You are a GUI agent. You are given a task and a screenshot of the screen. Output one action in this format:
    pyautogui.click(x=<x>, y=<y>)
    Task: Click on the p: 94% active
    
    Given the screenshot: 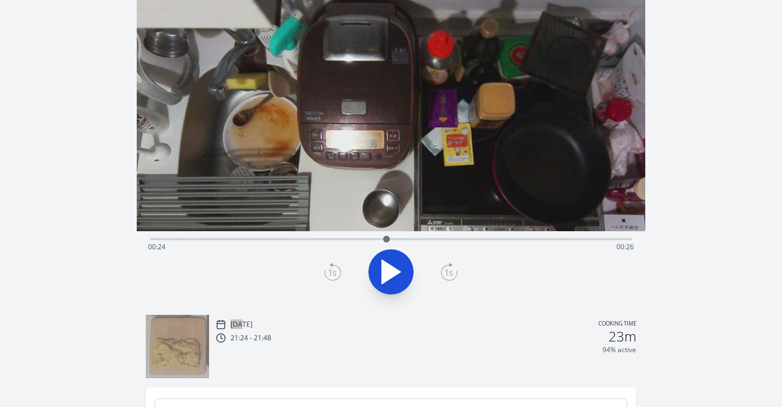 What is the action you would take?
    pyautogui.click(x=619, y=350)
    